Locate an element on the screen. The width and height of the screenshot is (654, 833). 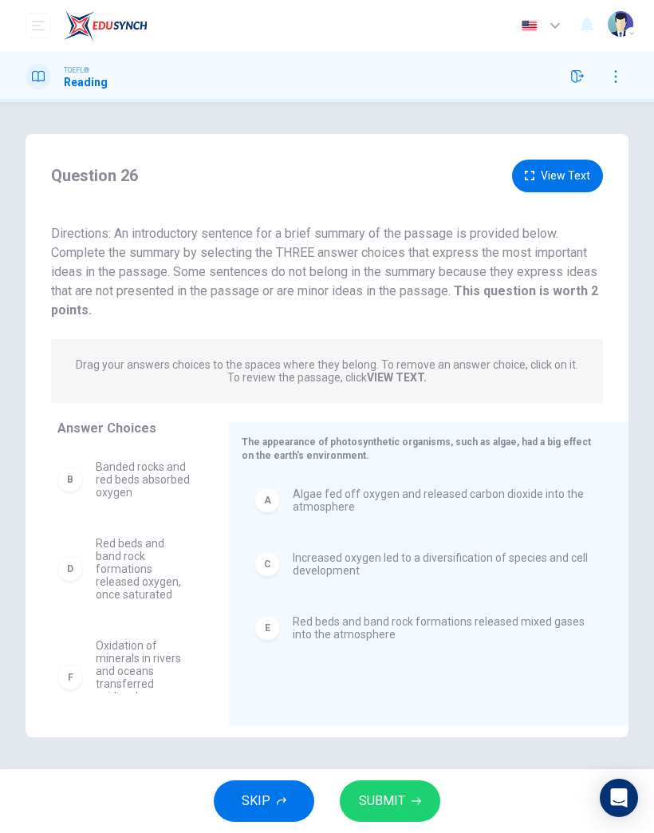
button: View Text is located at coordinates (558, 175).